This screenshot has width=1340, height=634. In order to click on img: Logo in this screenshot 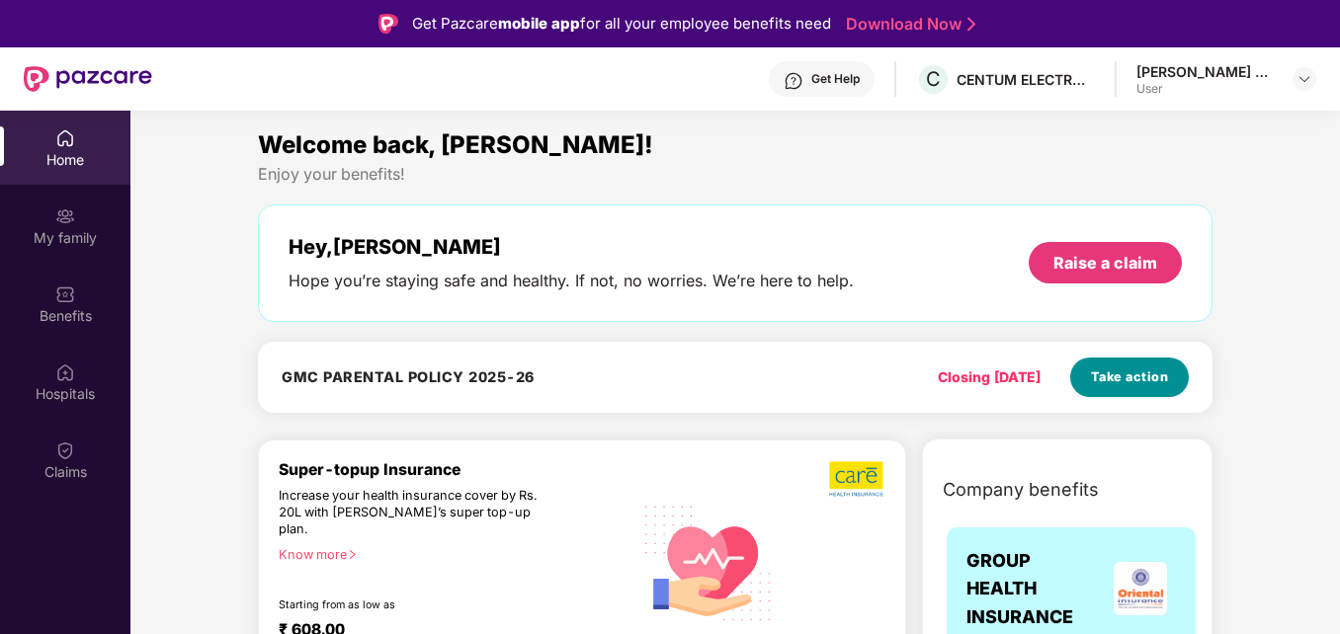, I will do `click(388, 24)`.